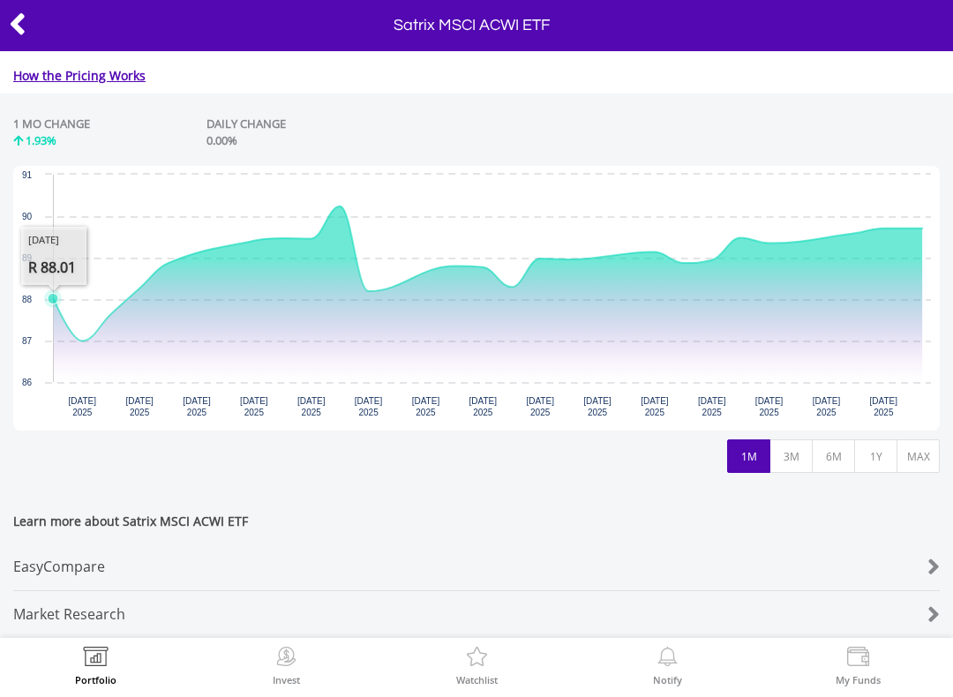  What do you see at coordinates (858, 679) in the screenshot?
I see `label: My Funds` at bounding box center [858, 679].